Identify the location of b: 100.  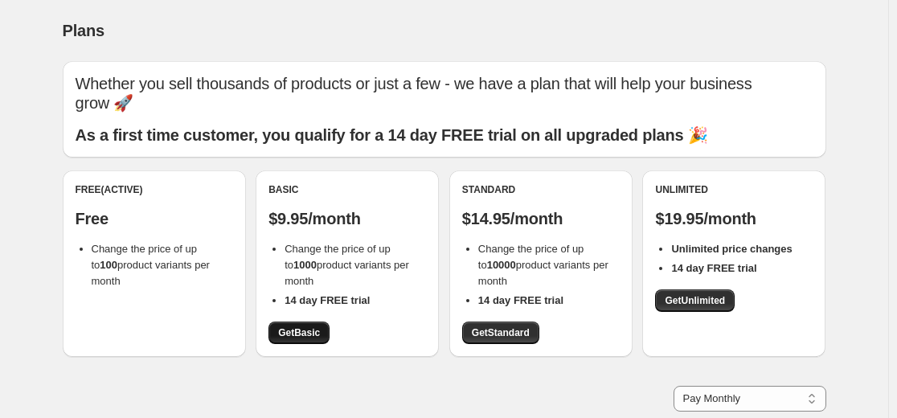
(109, 264).